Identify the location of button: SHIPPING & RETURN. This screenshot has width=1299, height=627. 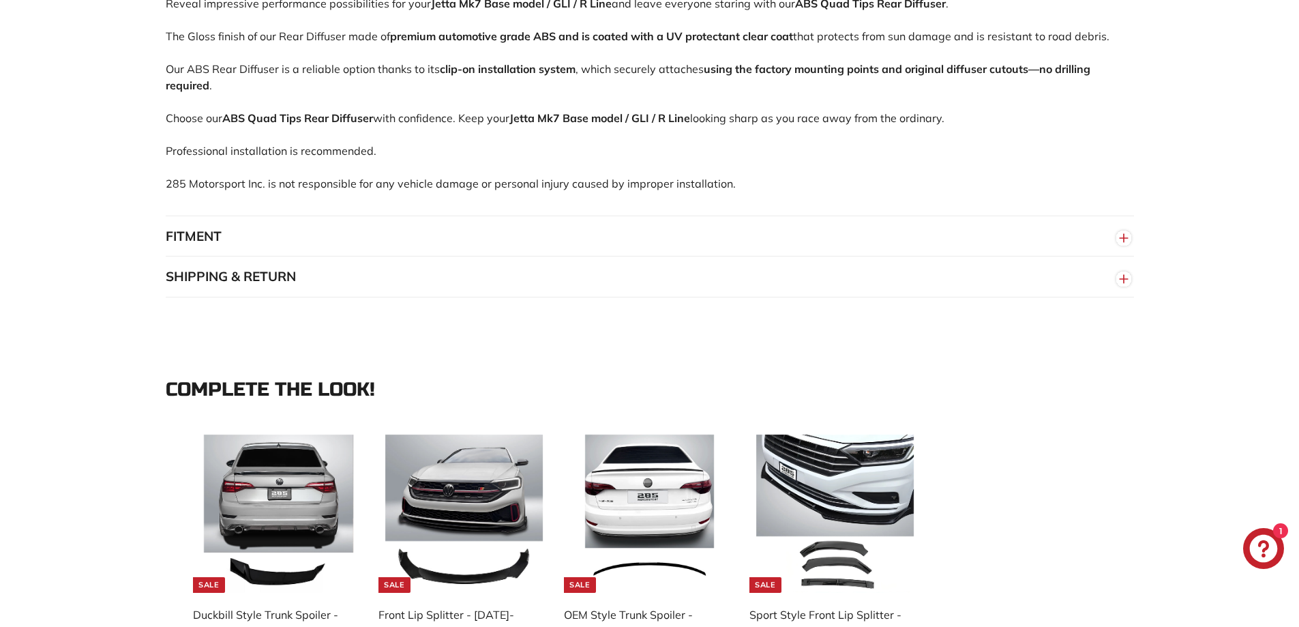
(650, 277).